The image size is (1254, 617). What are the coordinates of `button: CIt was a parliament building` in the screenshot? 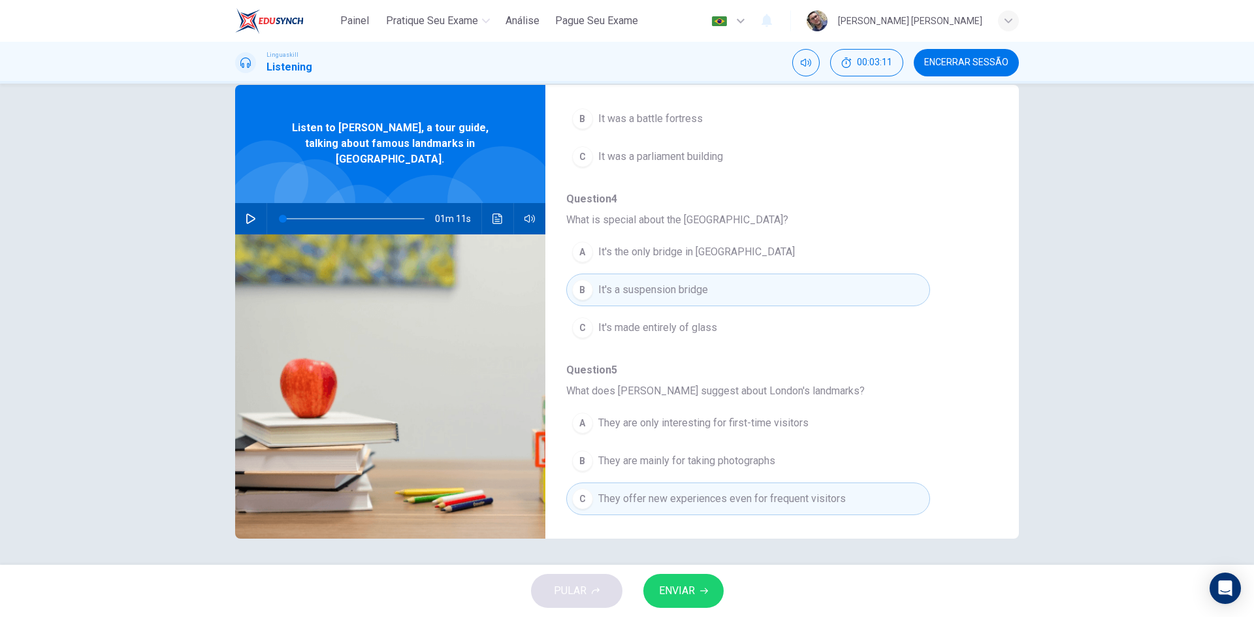 It's located at (748, 157).